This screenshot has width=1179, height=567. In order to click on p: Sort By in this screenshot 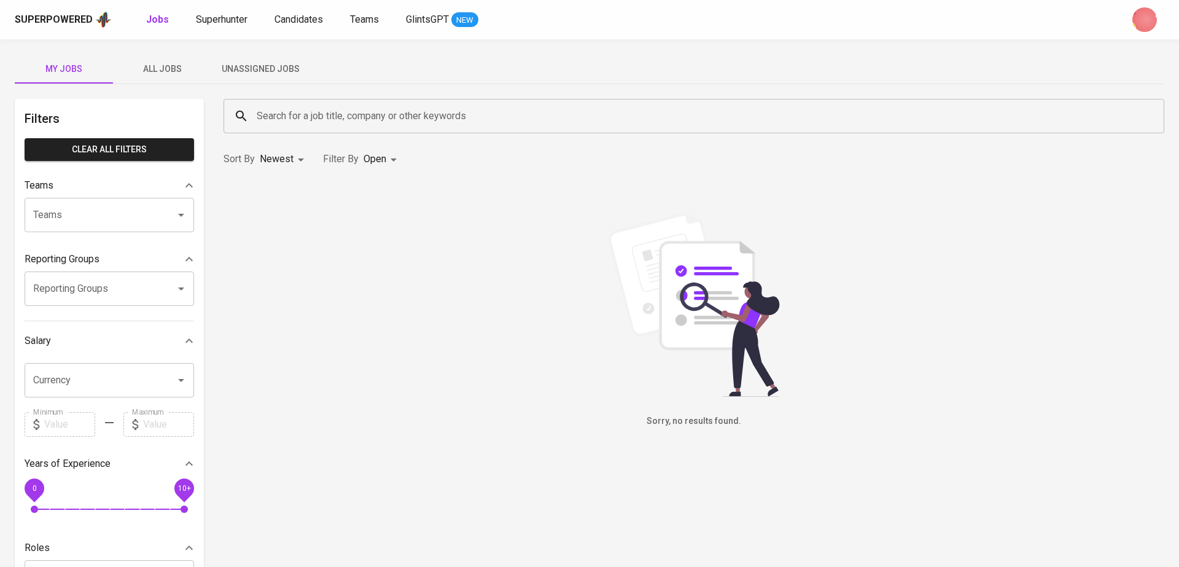, I will do `click(239, 159)`.